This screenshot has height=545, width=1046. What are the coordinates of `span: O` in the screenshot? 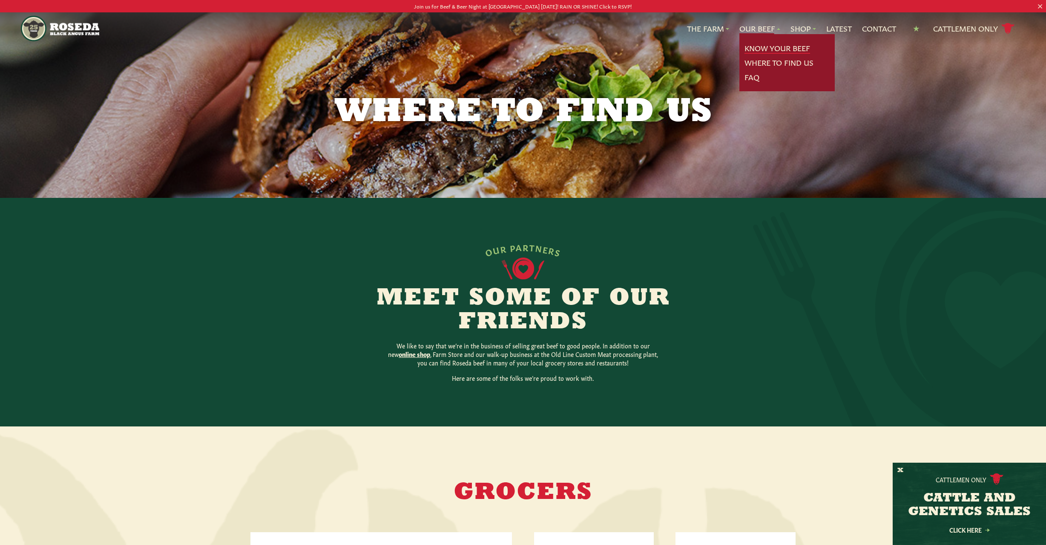 It's located at (489, 251).